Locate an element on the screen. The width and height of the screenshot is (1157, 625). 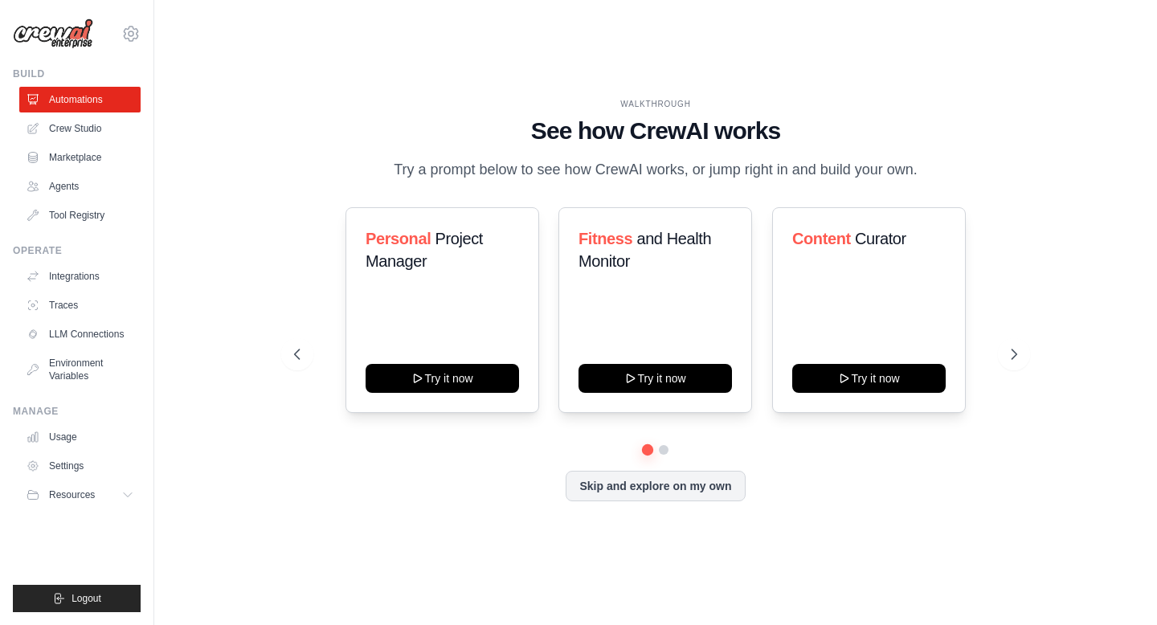
span: Personal is located at coordinates (398, 239).